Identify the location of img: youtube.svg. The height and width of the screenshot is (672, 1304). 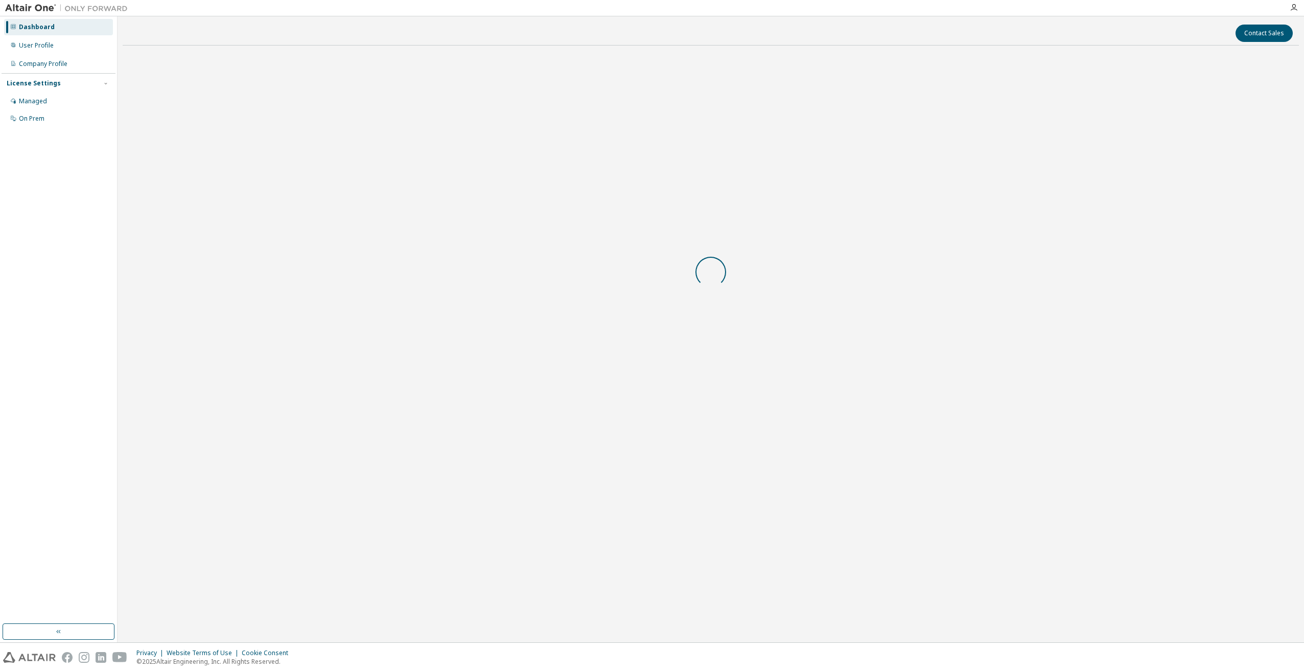
(120, 657).